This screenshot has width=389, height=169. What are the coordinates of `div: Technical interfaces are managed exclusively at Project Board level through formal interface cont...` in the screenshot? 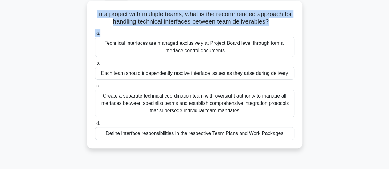 It's located at (195, 47).